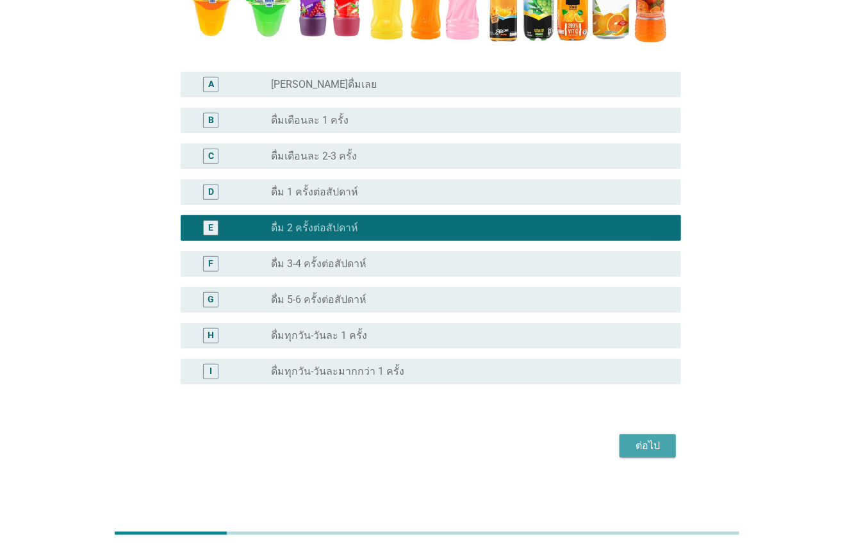 Image resolution: width=854 pixels, height=549 pixels. I want to click on label: ดื่มทุกวัน-วันละมากกว่า 1 ครั้ง, so click(338, 371).